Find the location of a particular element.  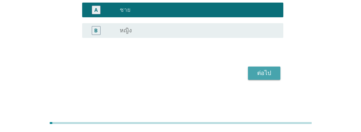

label: หญิง is located at coordinates (126, 31).